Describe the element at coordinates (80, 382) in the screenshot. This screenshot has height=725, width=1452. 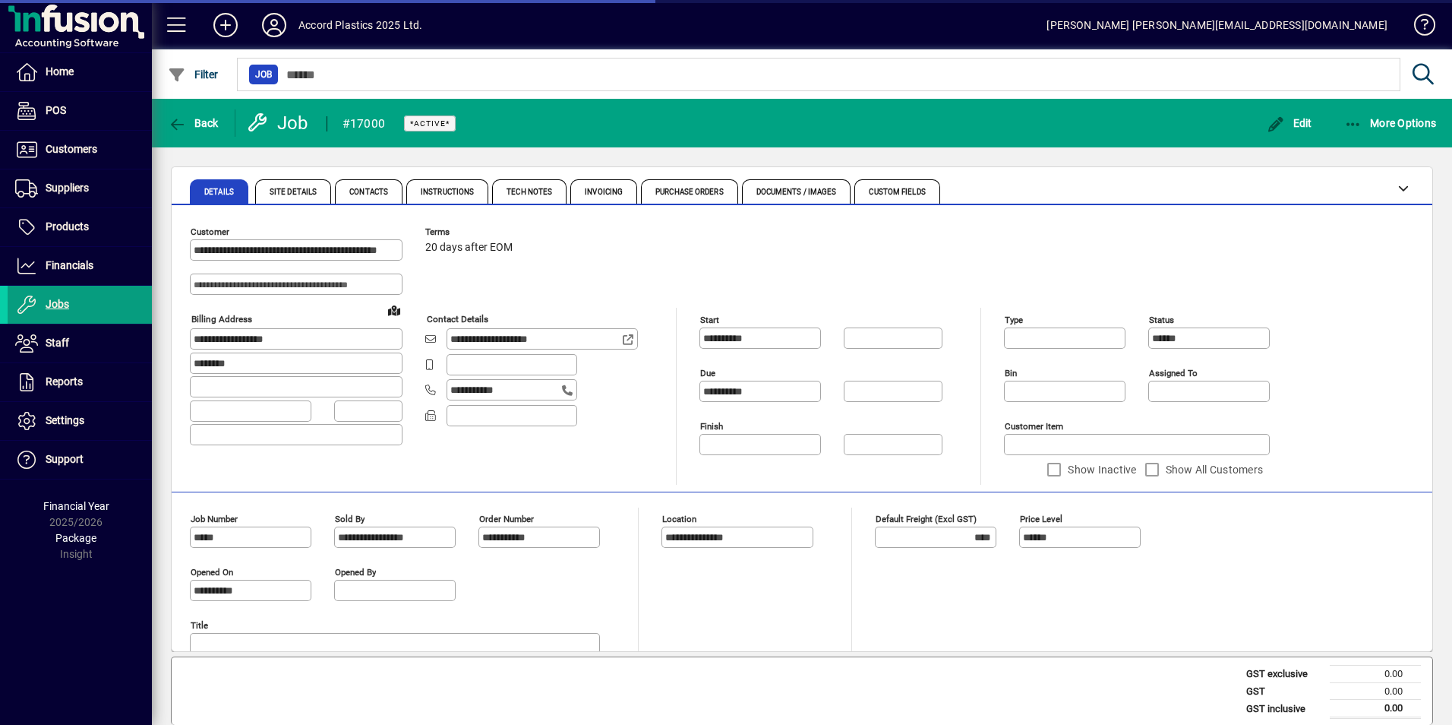
I see `a: Reports` at that location.